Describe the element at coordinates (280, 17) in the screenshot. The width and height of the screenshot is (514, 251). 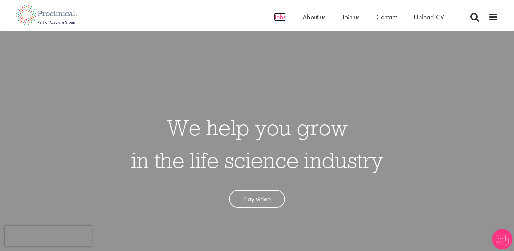
I see `span: Jobs` at that location.